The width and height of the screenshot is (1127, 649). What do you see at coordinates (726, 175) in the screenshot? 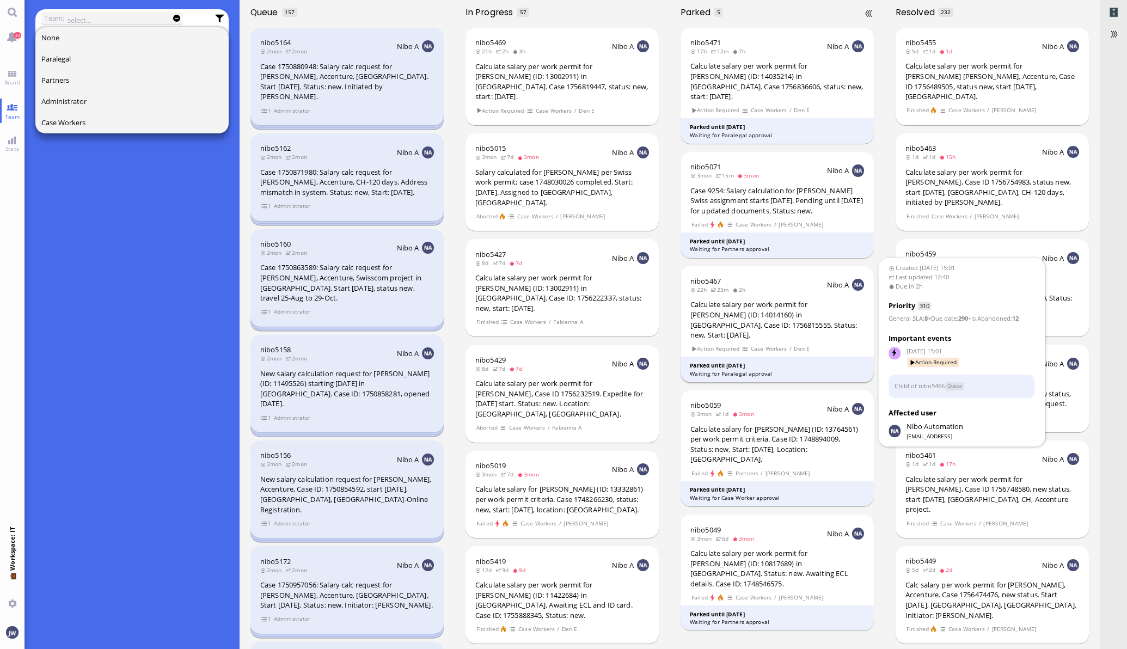
I see `span: 15m` at bounding box center [726, 175].